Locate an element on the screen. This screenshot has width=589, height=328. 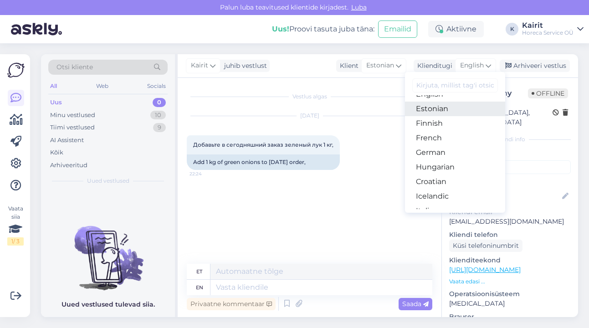
p: Kliendi nimi is located at coordinates (510, 182).